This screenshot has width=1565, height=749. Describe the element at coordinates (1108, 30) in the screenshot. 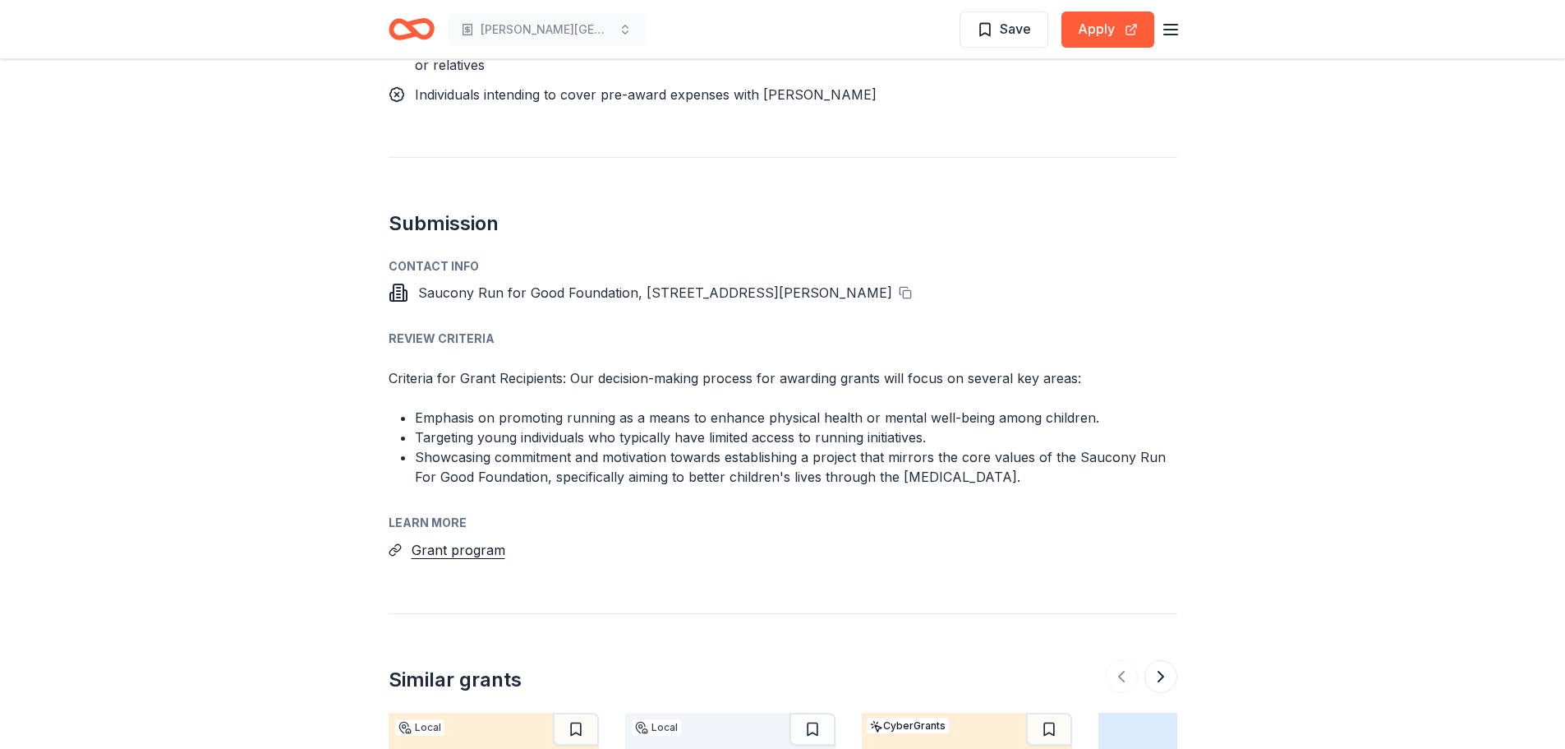

I see `button: Apply` at that location.